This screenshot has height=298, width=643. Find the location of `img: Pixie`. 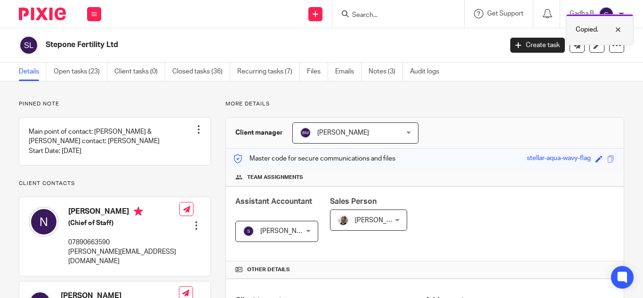

img: Pixie is located at coordinates (42, 14).